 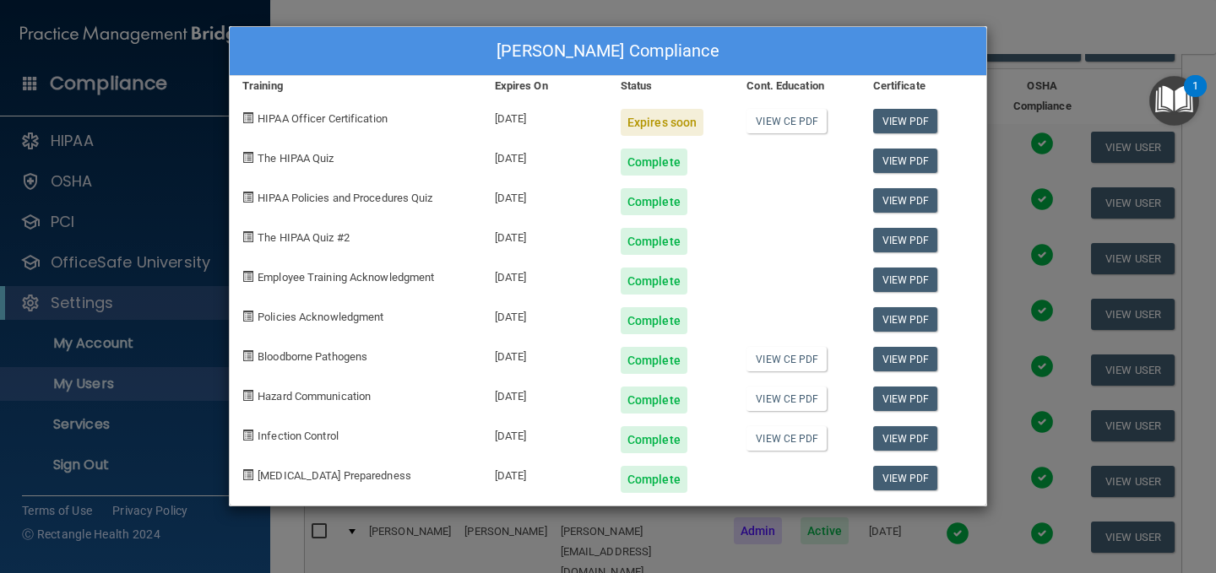 I want to click on span: Infection Control, so click(x=298, y=436).